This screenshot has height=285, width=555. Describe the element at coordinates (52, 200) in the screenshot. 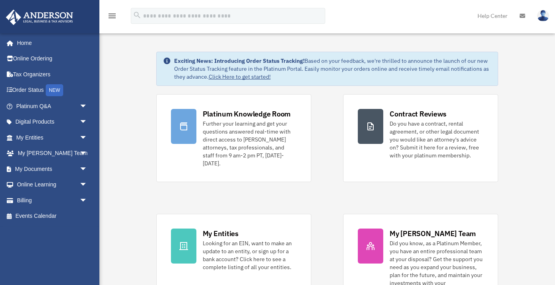

I see `a: Billingarrow_drop_down` at that location.